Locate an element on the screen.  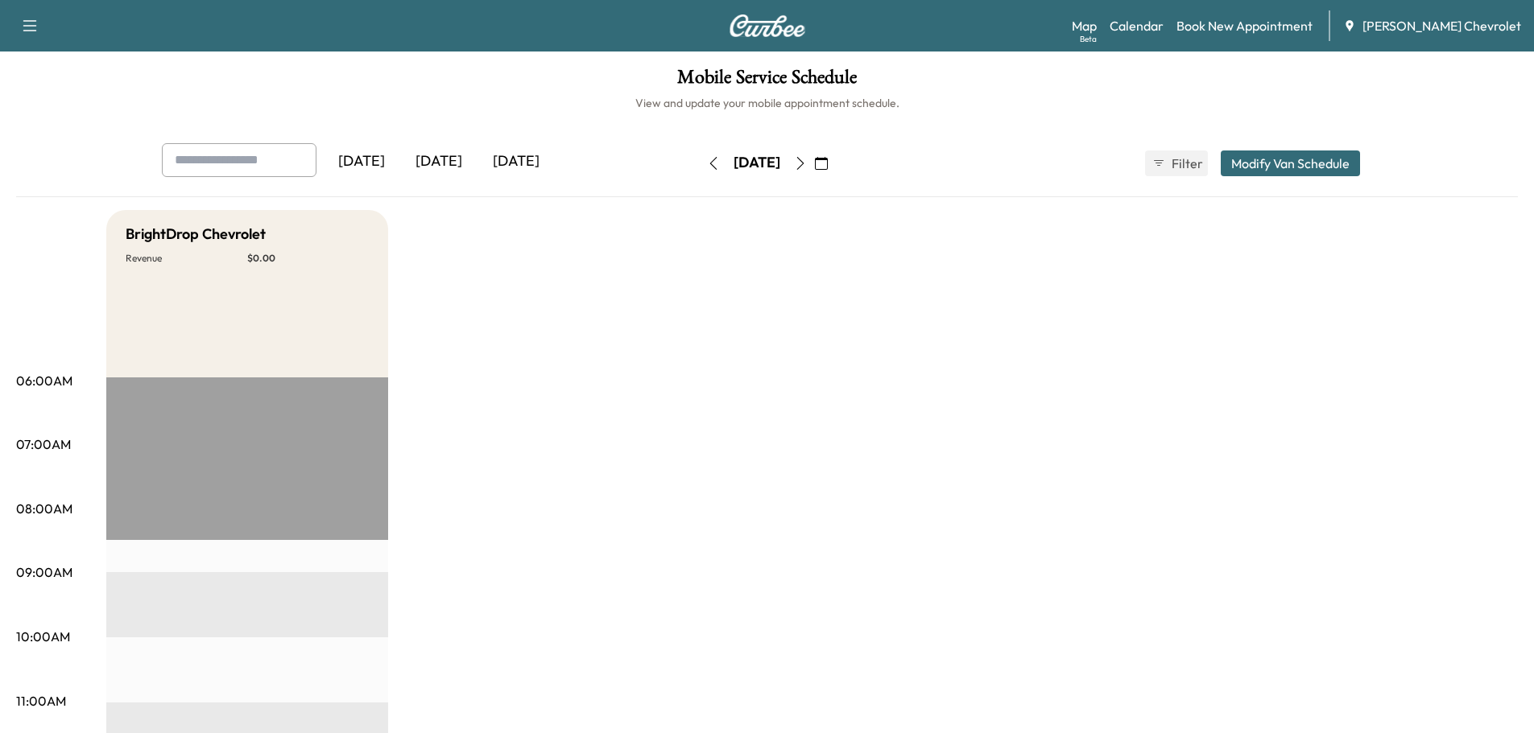
p: 06:00AM is located at coordinates (44, 381).